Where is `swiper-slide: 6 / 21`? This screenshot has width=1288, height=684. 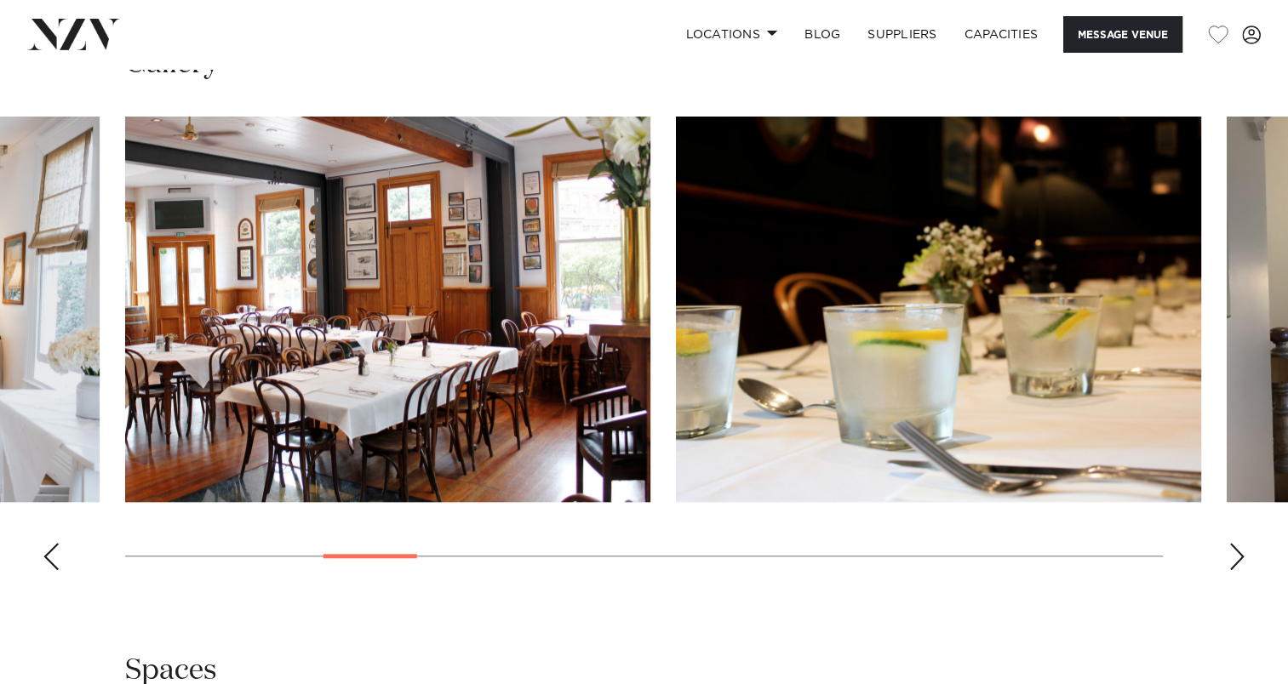
swiper-slide: 6 / 21 is located at coordinates (938, 309).